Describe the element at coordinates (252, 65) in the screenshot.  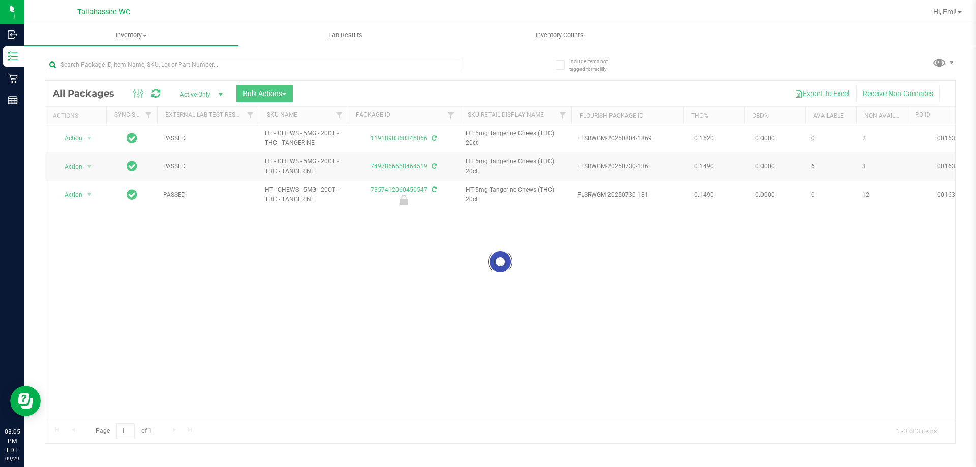
I see `input: Search Package ID, Item Name, SKU, Lot or Part Number...` at that location.